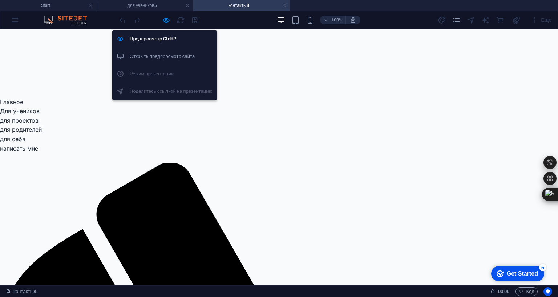  What do you see at coordinates (353, 20) in the screenshot?
I see `i: При изменении размера уровень масштабирования подстраивается автоматически в соответствии с выбра...` at bounding box center [353, 20].